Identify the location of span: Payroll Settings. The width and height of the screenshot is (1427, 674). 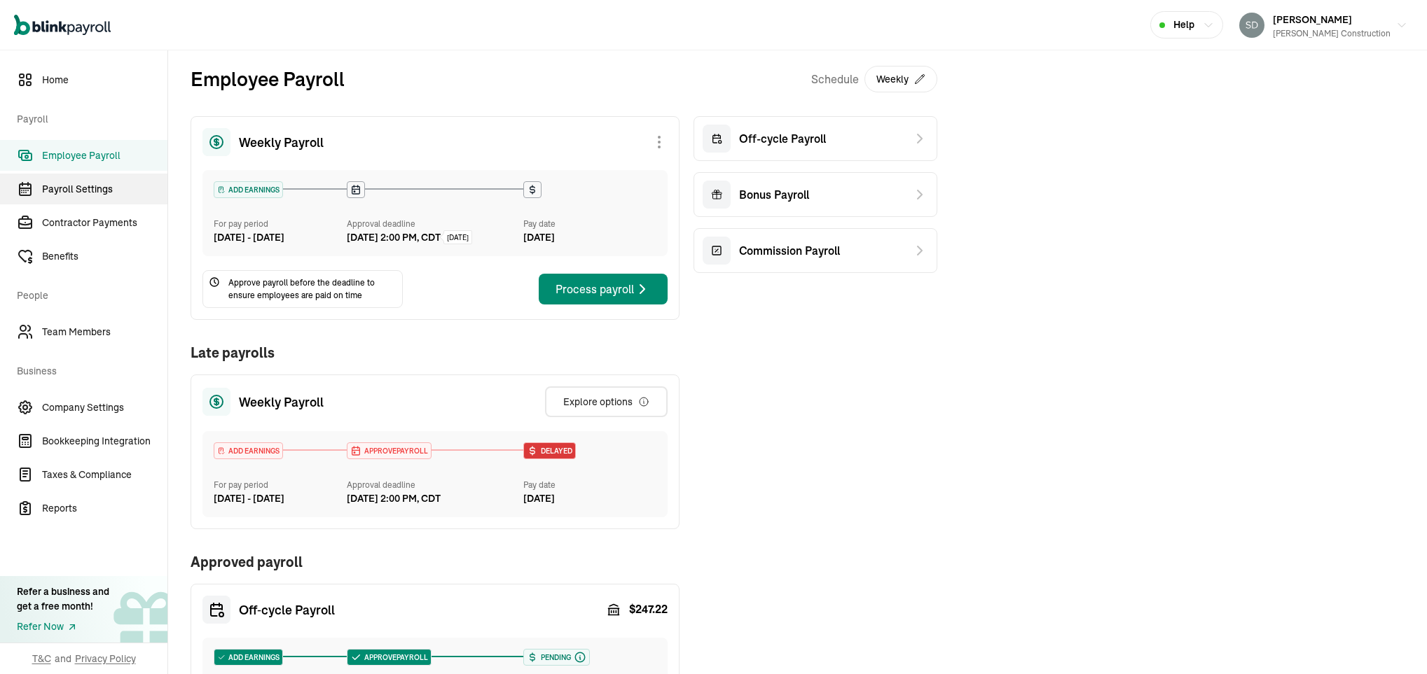
(104, 189).